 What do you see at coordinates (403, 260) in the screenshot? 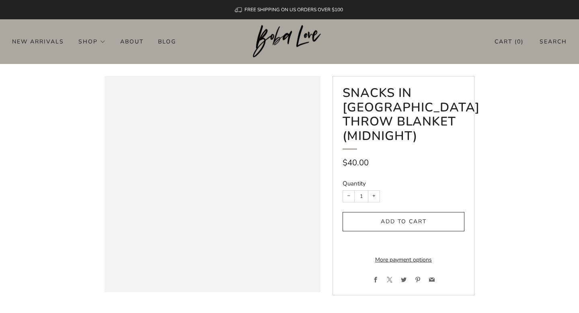
I see `a: More payment options` at bounding box center [403, 260].